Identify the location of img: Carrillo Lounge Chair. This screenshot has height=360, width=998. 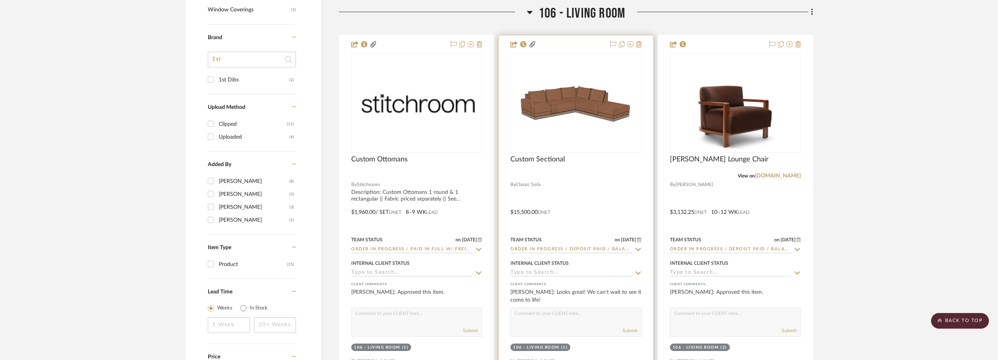
(736, 103).